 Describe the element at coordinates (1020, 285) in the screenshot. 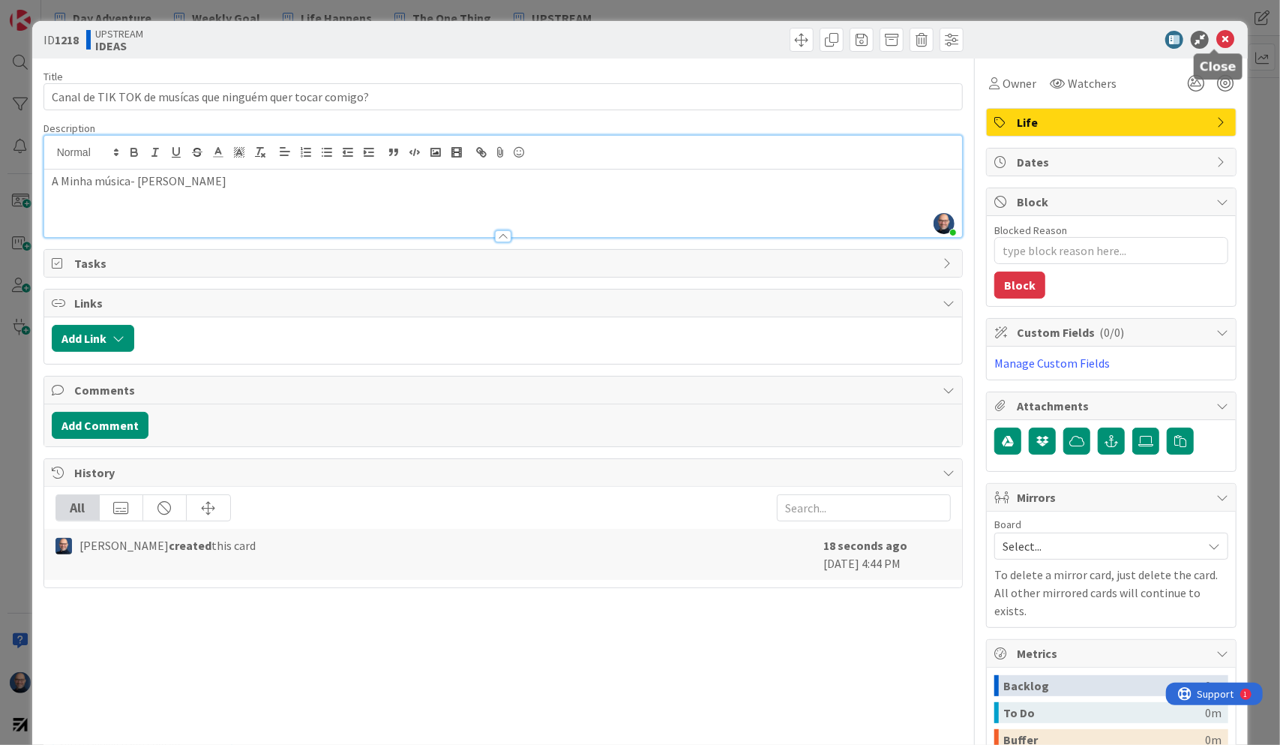

I see `button: Block` at that location.